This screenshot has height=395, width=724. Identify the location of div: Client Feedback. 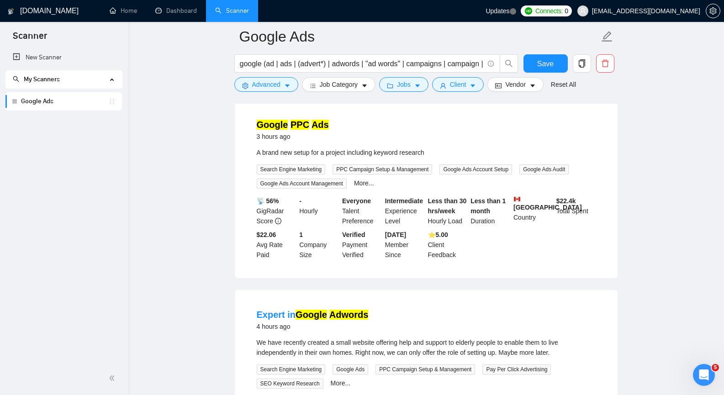
(448, 245).